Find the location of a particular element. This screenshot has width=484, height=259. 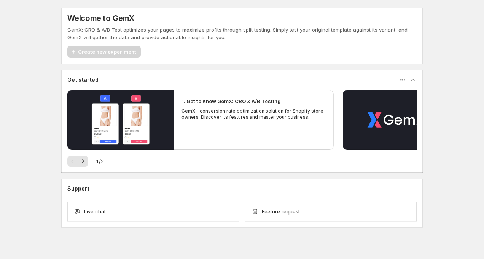

span: Live chat is located at coordinates (95, 212).